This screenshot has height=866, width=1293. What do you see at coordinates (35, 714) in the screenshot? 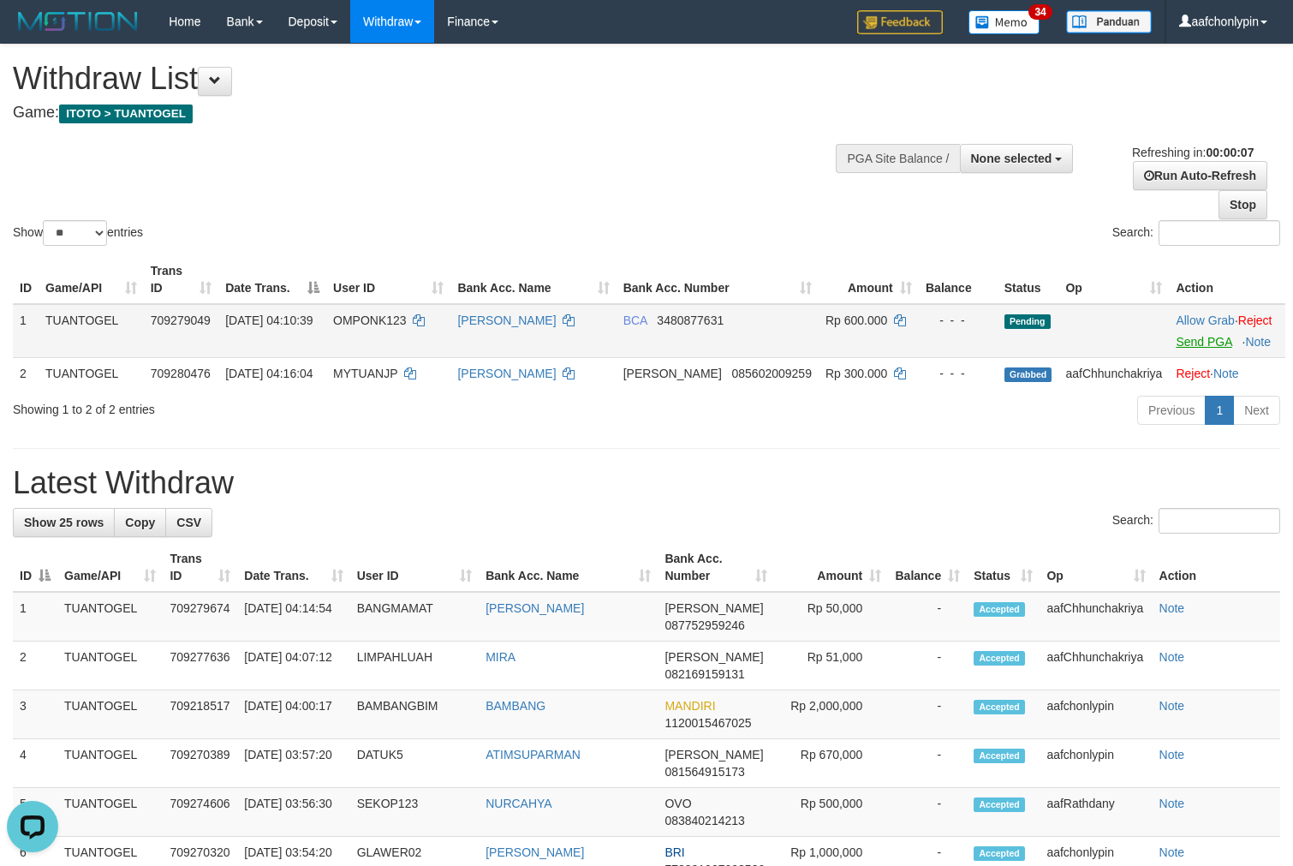
I see `td: 3` at bounding box center [35, 714].